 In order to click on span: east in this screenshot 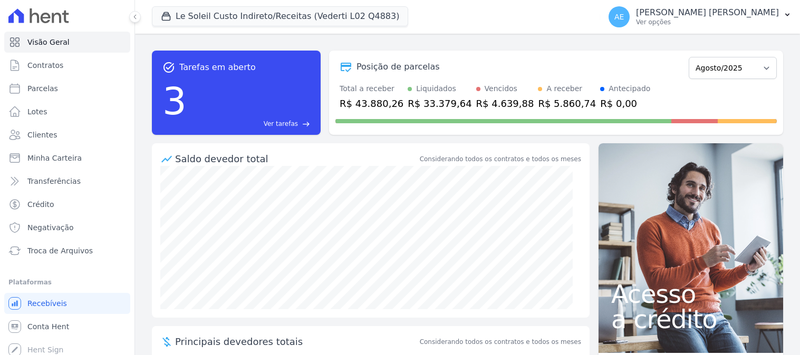, I will do `click(306, 124)`.